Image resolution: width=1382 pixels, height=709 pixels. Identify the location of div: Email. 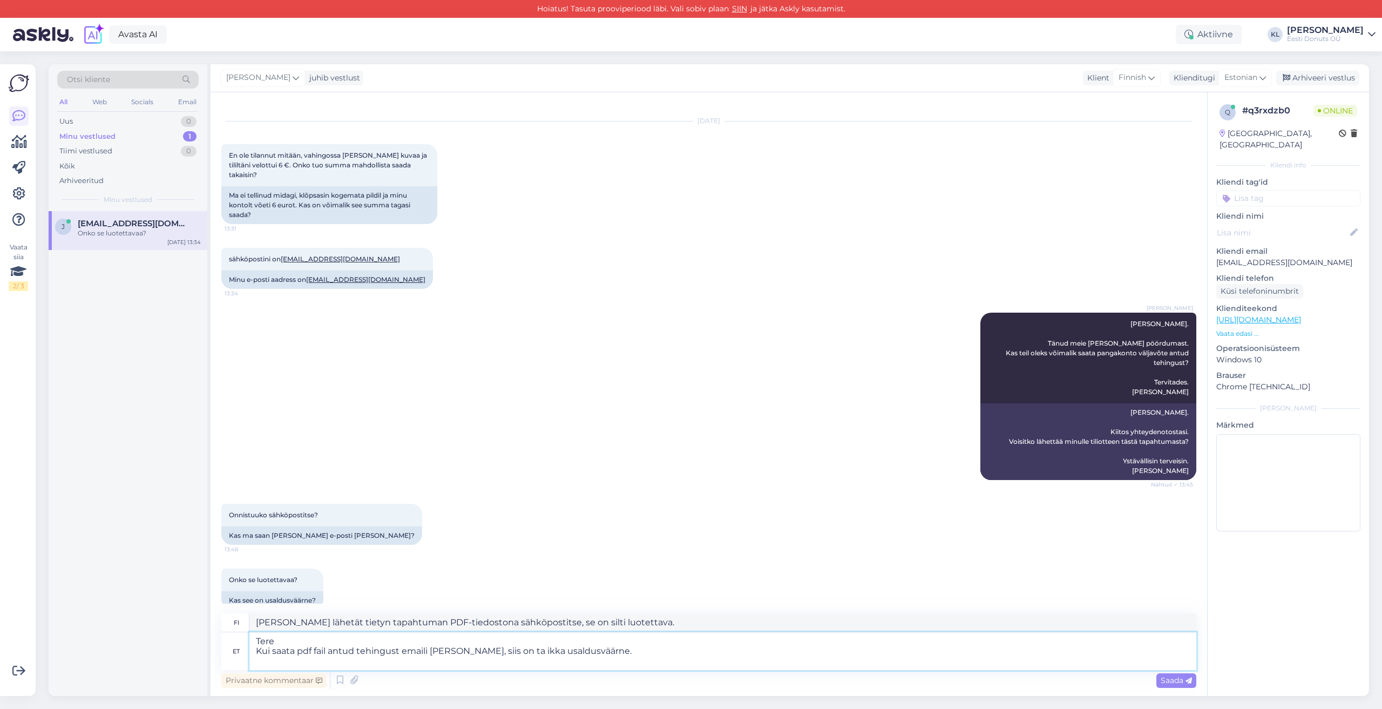
(187, 102).